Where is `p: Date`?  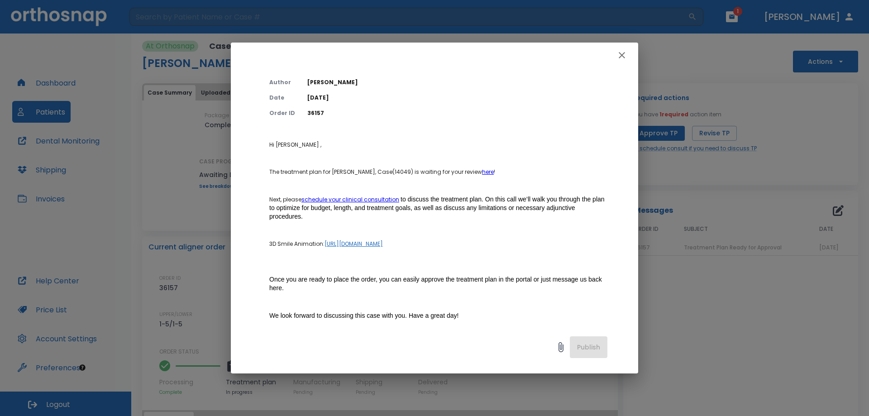 p: Date is located at coordinates (283, 98).